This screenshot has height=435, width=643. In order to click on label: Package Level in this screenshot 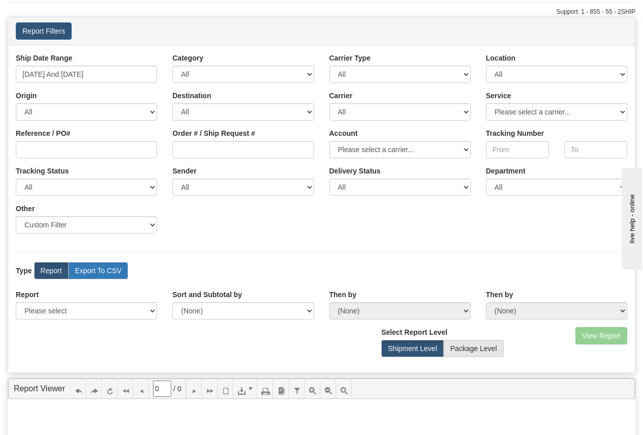, I will do `click(474, 348)`.